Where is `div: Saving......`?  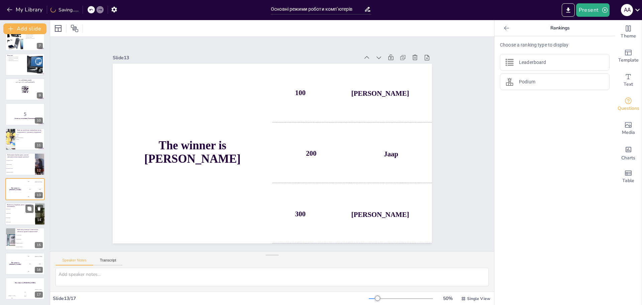
div: Saving...... is located at coordinates (65, 10).